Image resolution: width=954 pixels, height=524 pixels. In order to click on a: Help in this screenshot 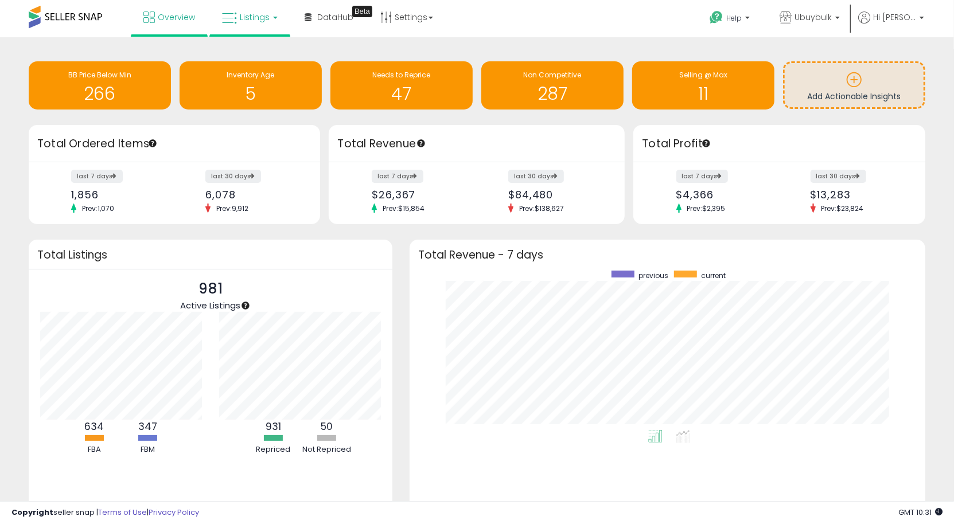, I will do `click(731, 20)`.